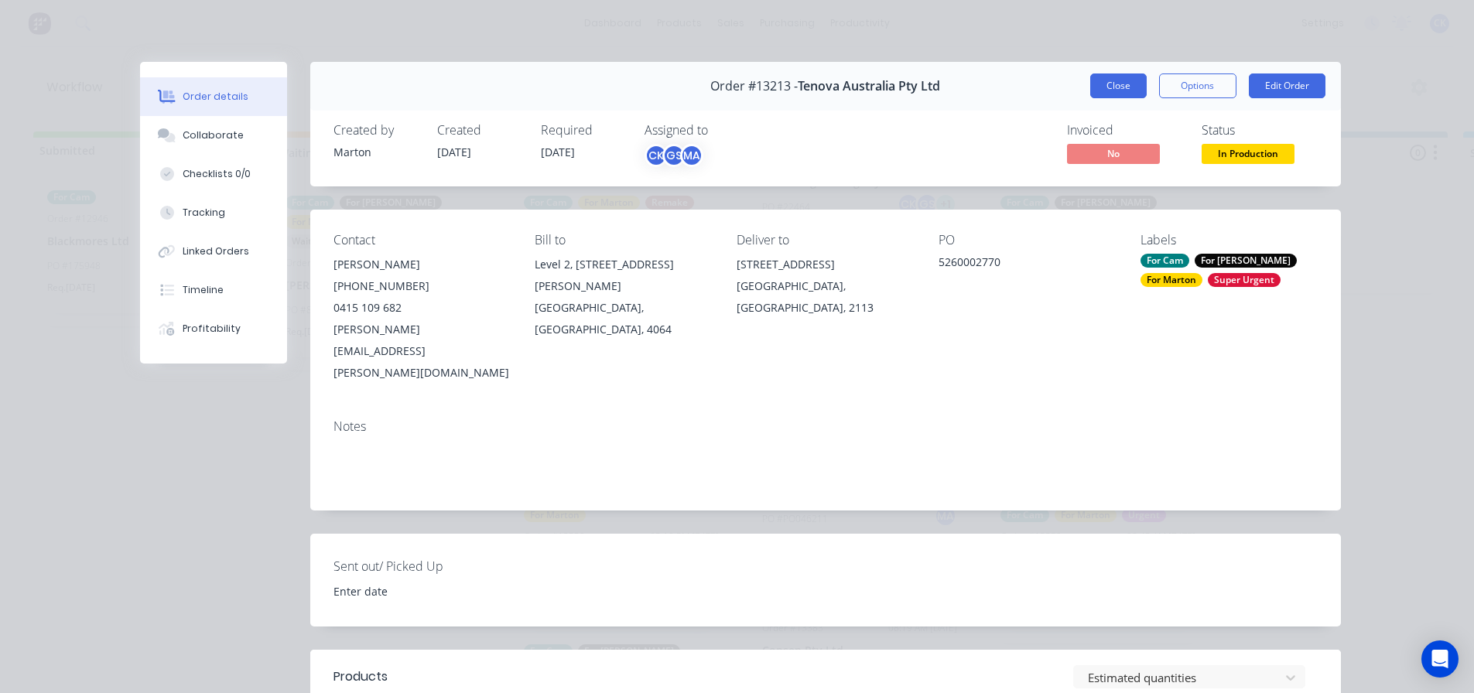 This screenshot has height=693, width=1474. What do you see at coordinates (376, 152) in the screenshot?
I see `div: Marton` at bounding box center [376, 152].